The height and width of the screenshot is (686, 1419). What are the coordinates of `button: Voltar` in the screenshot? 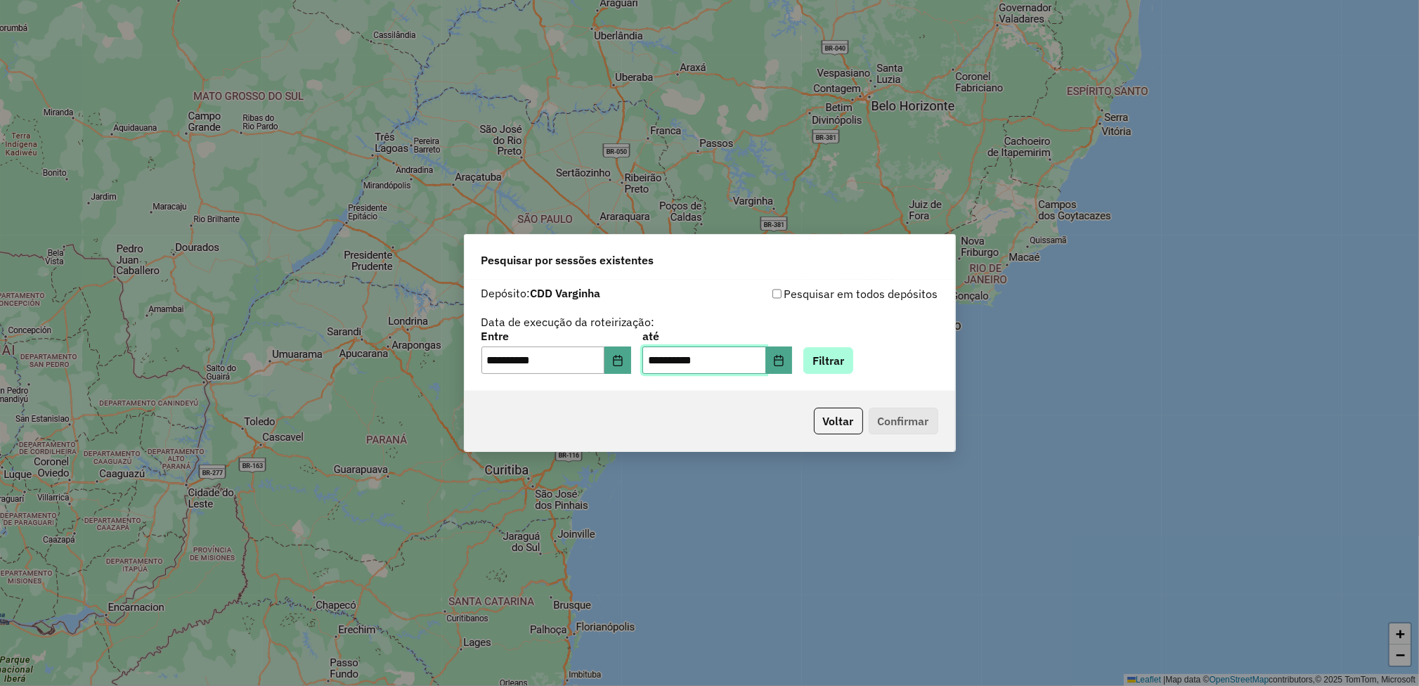 It's located at (838, 421).